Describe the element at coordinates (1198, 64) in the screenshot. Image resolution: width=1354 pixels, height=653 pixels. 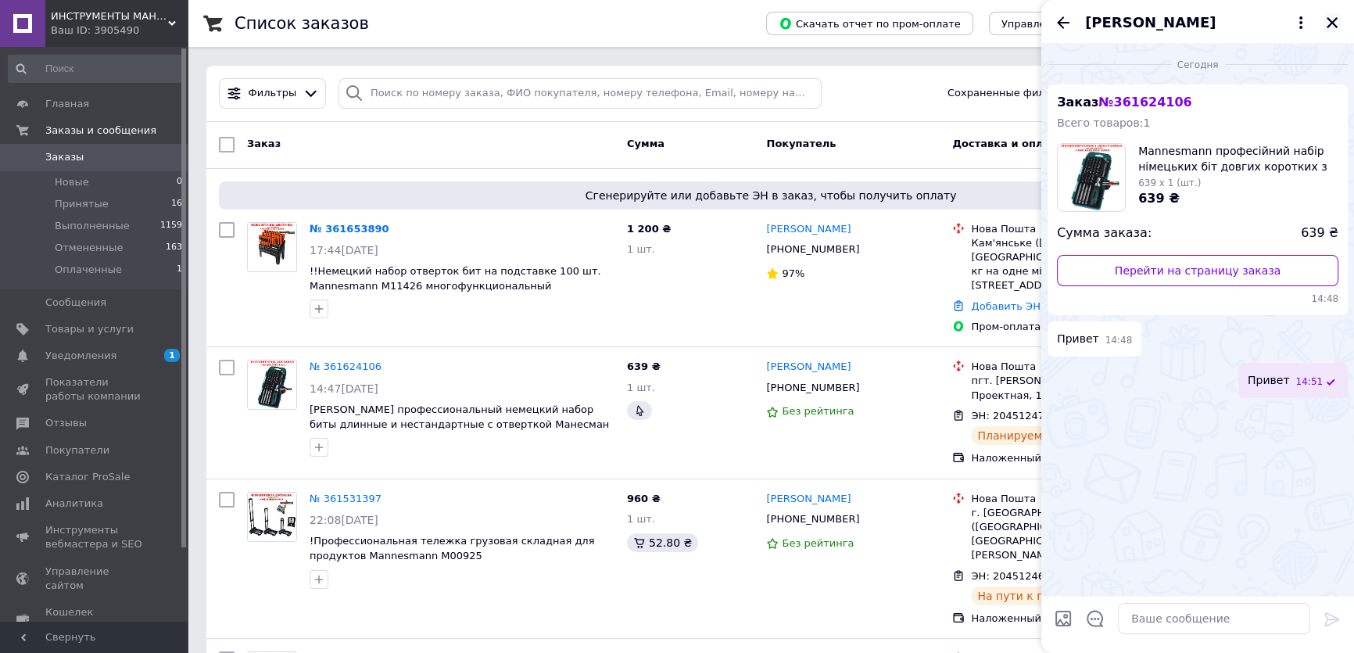
I see `div: 12.09.2025` at that location.